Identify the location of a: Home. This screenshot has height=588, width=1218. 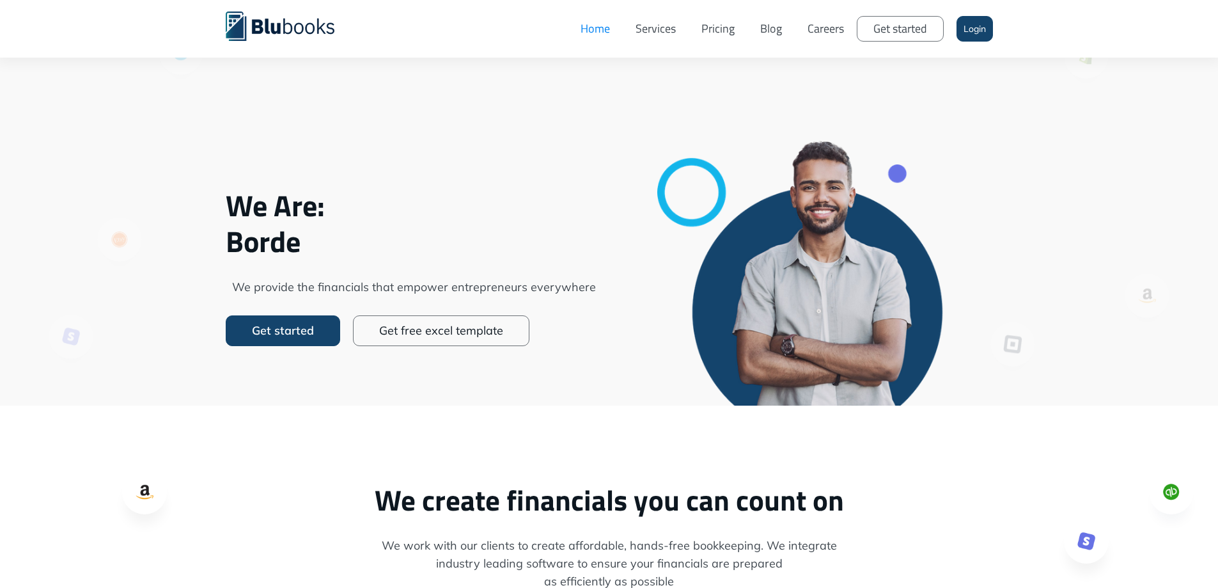
(595, 29).